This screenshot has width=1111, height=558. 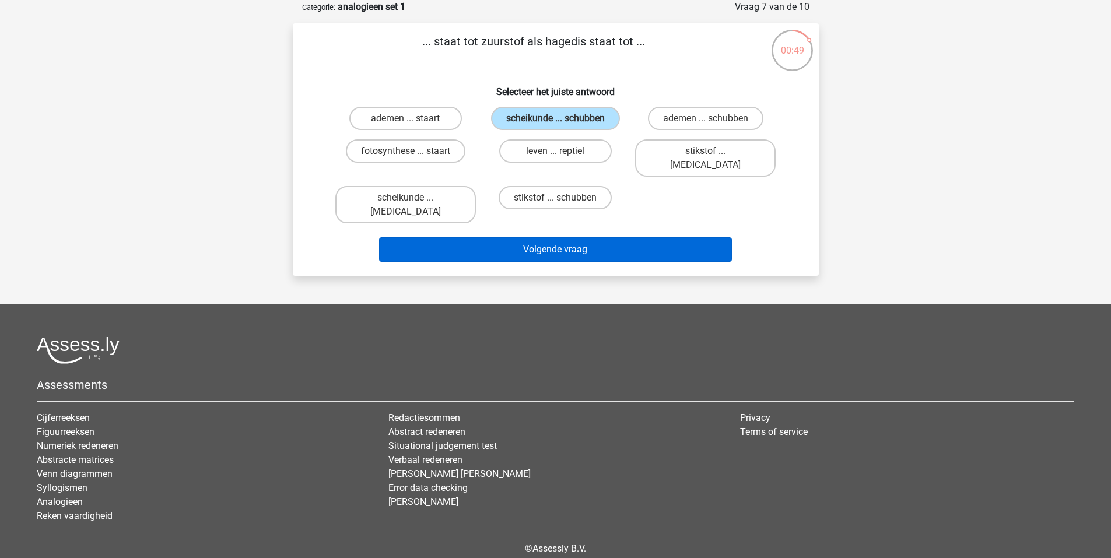 I want to click on small: Categorie:, so click(x=318, y=7).